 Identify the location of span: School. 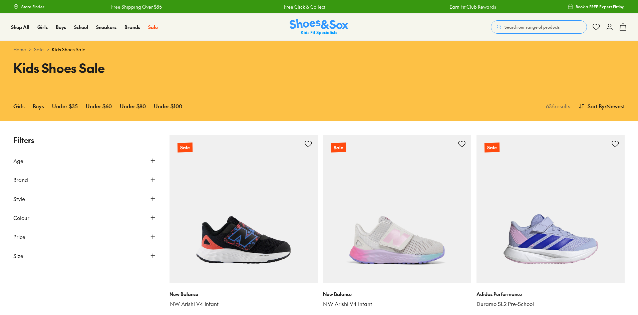
(81, 27).